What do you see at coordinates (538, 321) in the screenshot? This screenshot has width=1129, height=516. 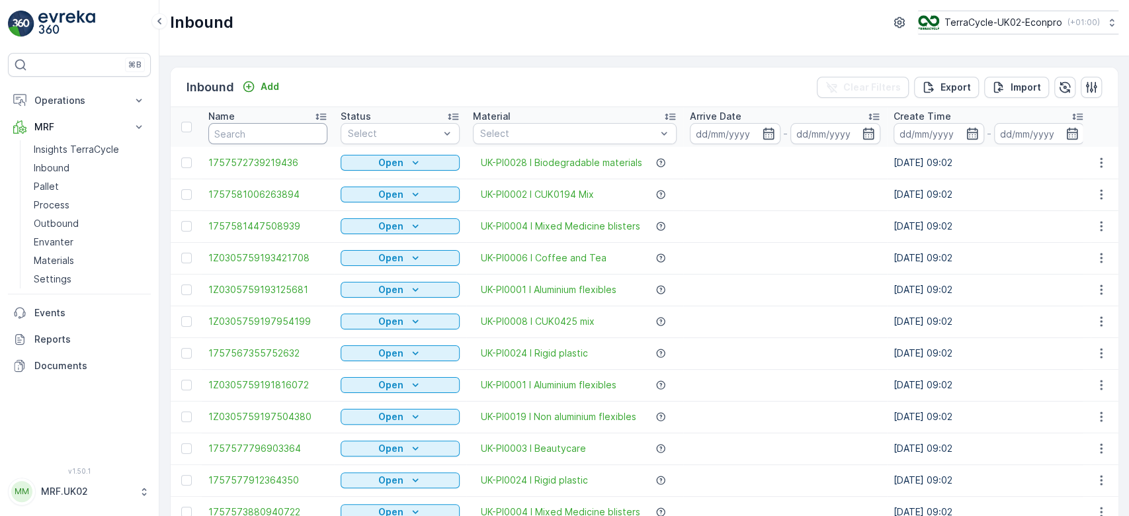 I see `a: UK-PI0008 I CUK0425 mix` at bounding box center [538, 321].